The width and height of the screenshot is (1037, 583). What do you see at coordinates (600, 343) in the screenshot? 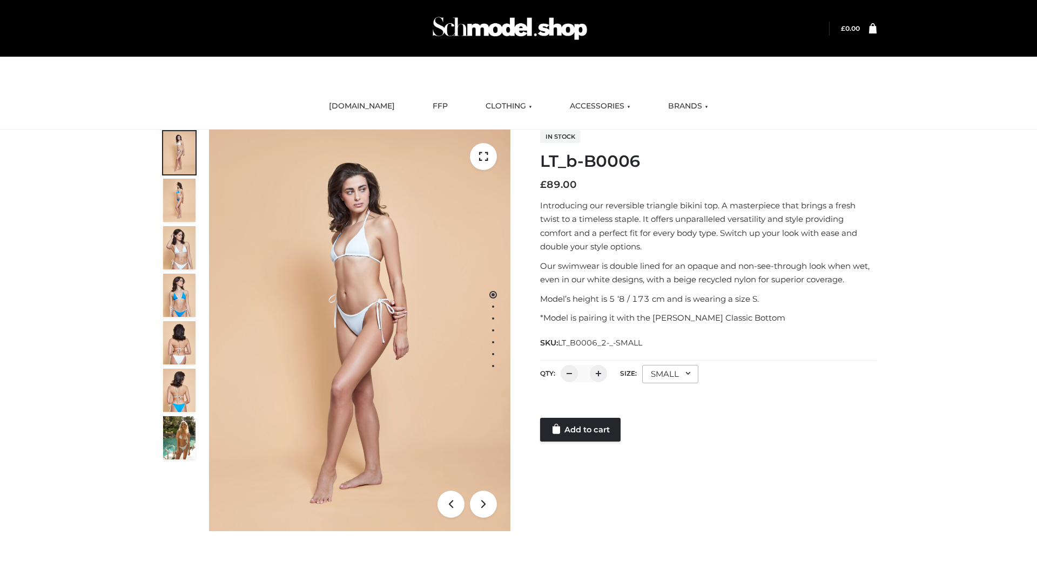
I see `span: LT_B0006_2-_-SMALL` at bounding box center [600, 343].